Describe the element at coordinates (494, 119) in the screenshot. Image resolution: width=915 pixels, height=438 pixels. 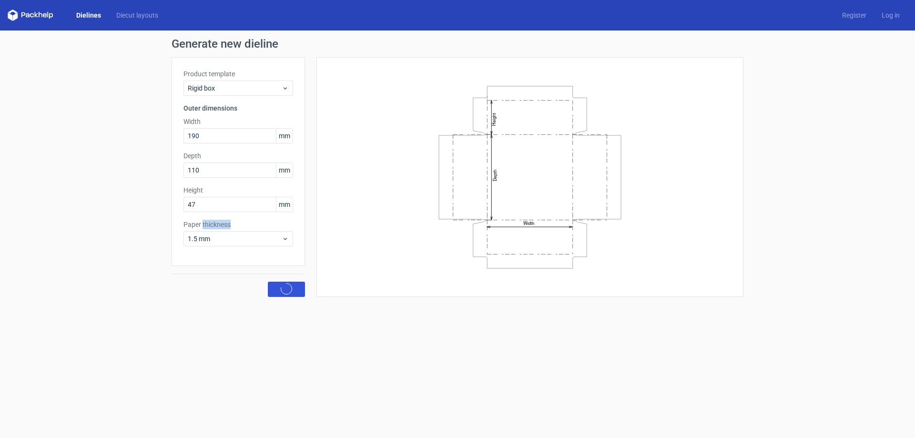
I see `text: Height` at that location.